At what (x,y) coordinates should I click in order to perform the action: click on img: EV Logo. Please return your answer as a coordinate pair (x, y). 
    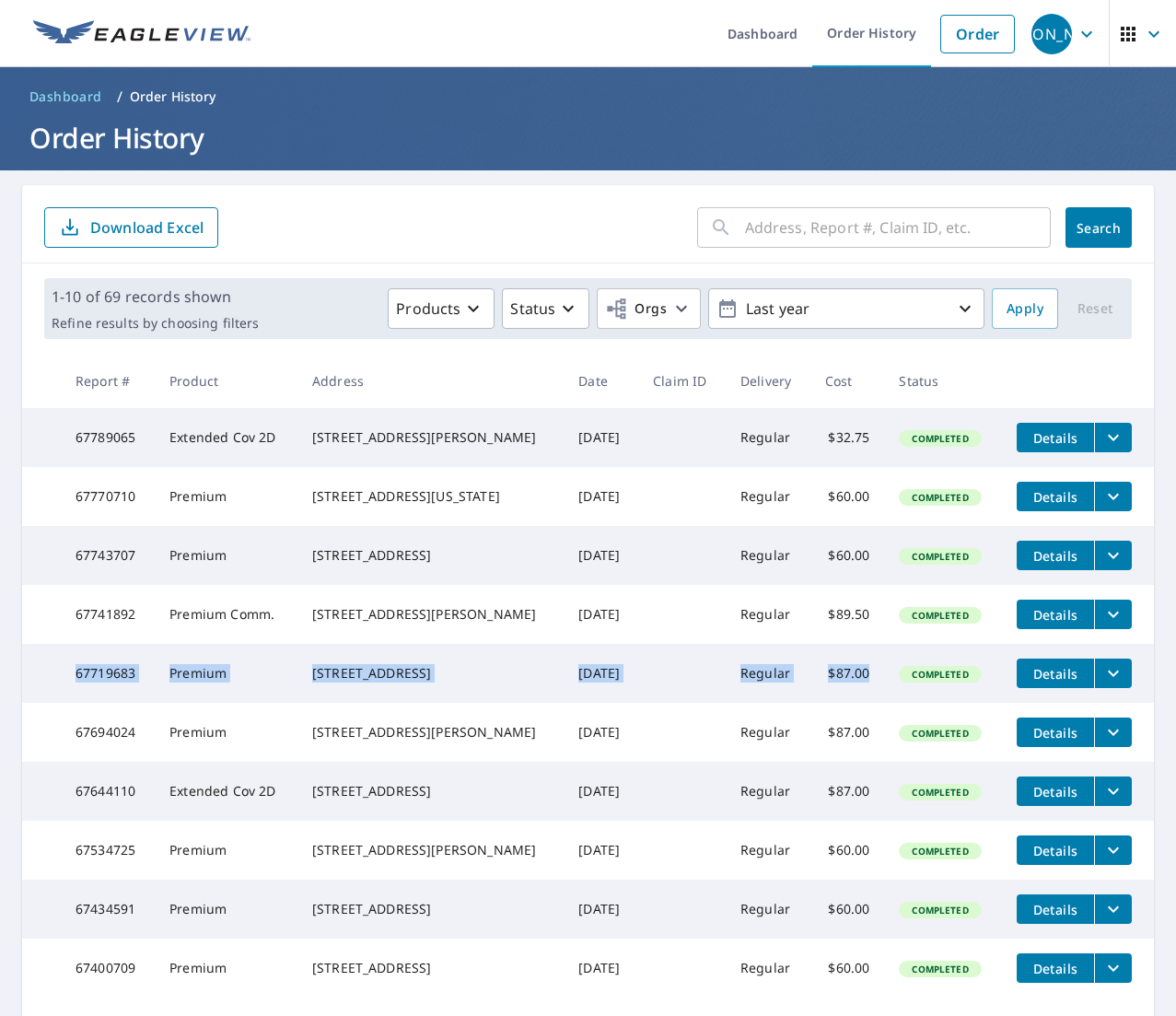
    Looking at the image, I should click on (142, 34).